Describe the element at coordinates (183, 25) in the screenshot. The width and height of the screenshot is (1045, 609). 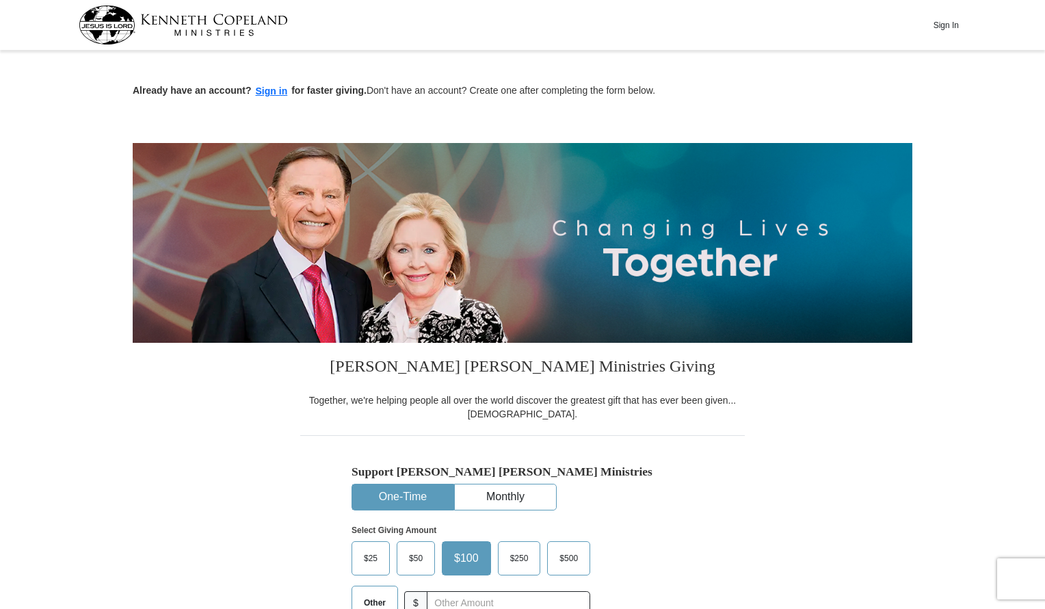
I see `img: kcm-header-logo.svg` at that location.